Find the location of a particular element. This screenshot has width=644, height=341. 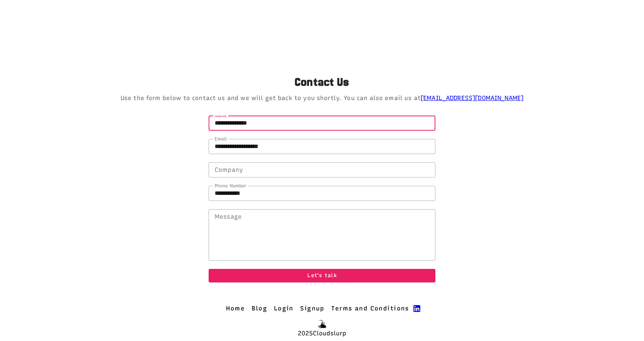

span: Cloudslurp is located at coordinates (329, 333).